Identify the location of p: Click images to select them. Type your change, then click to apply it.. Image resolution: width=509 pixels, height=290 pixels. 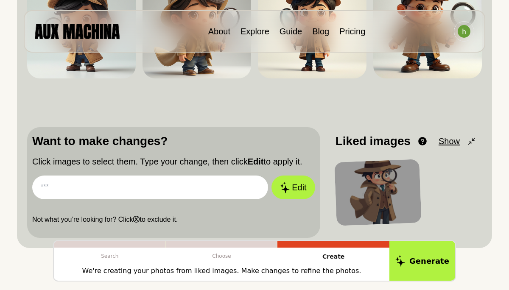
(174, 162).